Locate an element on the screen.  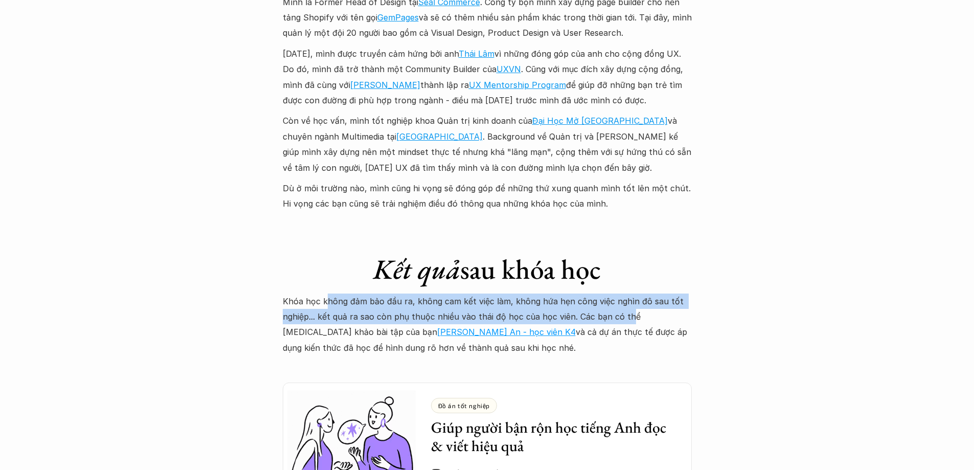
p: Khóa học không đảm bảo đầu ra, không cam kết việc làm, không hứa hẹn công việc nghìn đô sau tốt n... is located at coordinates (487, 325).